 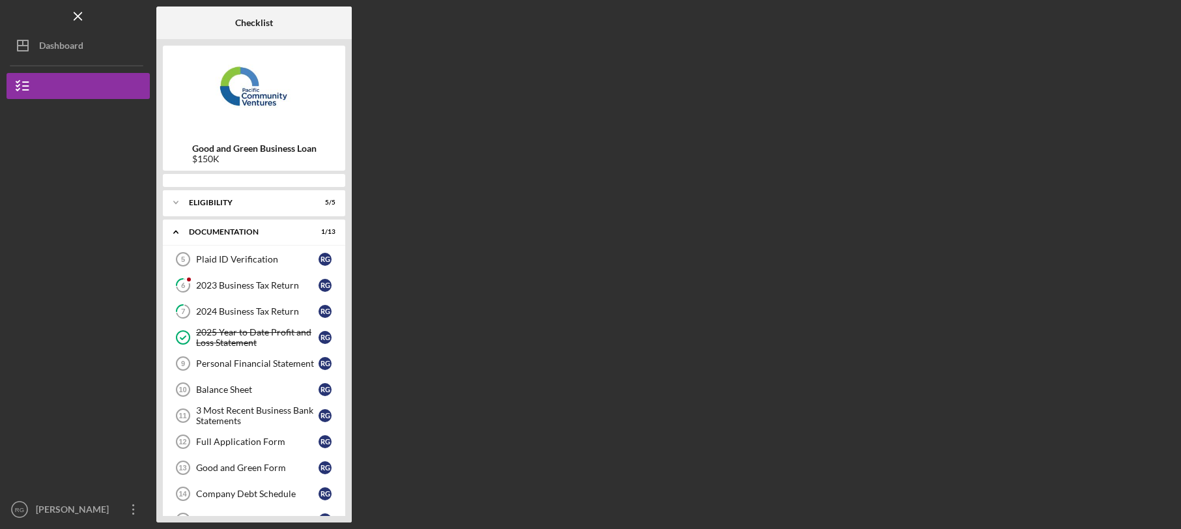 What do you see at coordinates (182, 416) in the screenshot?
I see `tspan: 11` at bounding box center [182, 416].